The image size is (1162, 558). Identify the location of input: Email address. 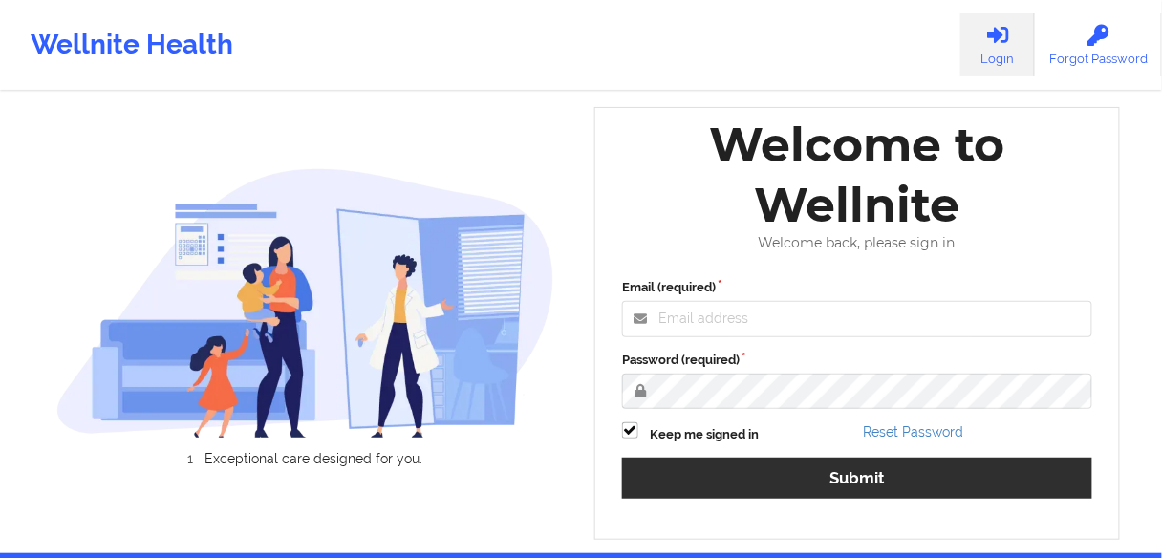
(857, 319).